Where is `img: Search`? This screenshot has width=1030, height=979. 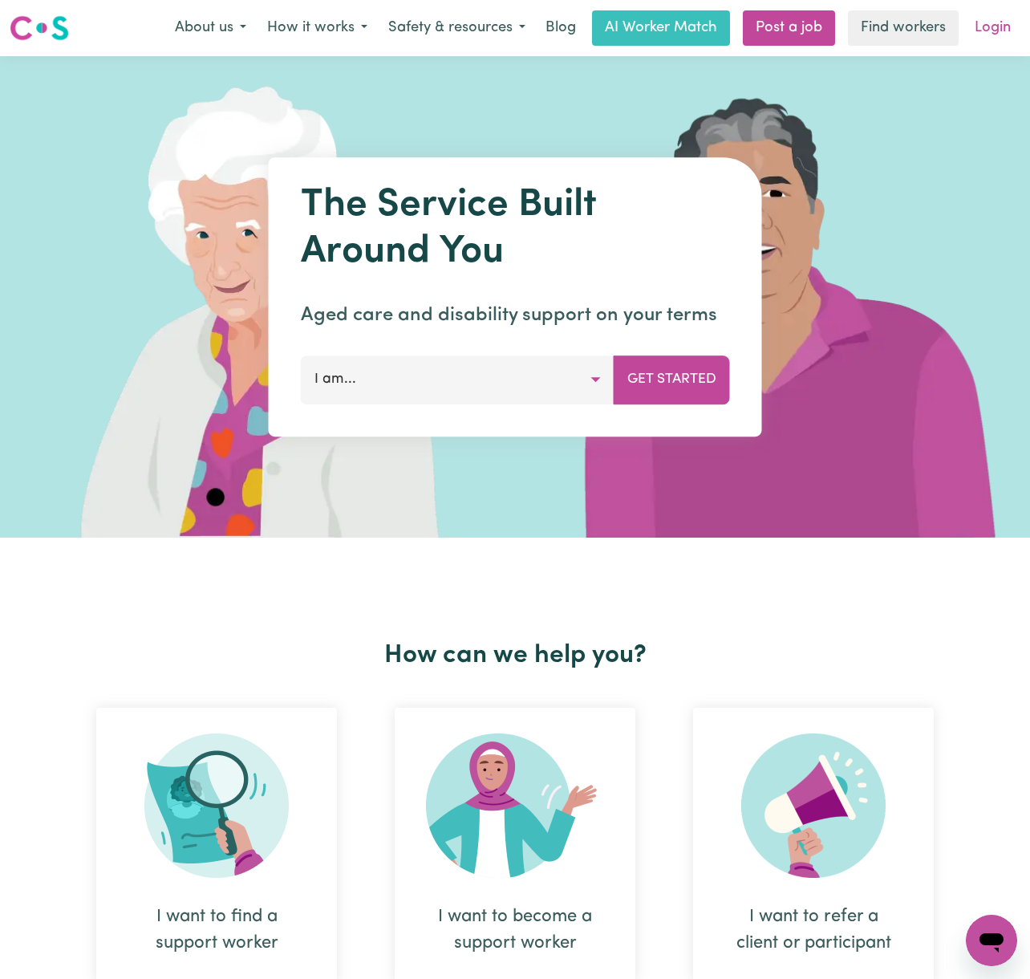
img: Search is located at coordinates (217, 806).